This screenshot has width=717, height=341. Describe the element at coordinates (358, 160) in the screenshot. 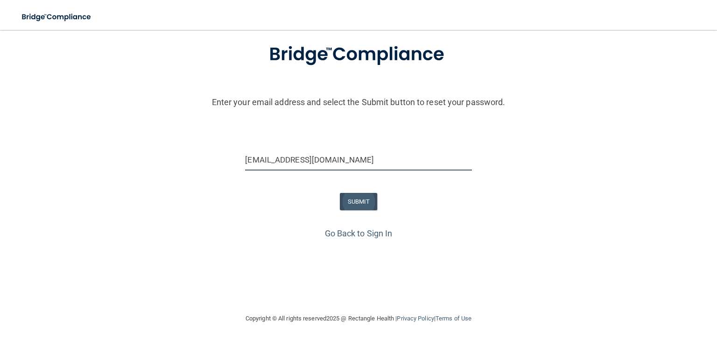

I see `input: Email` at that location.